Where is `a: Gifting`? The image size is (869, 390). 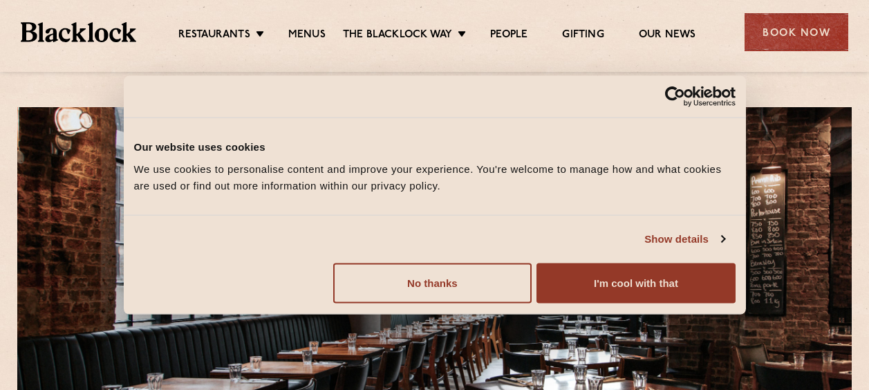 a: Gifting is located at coordinates (583, 36).